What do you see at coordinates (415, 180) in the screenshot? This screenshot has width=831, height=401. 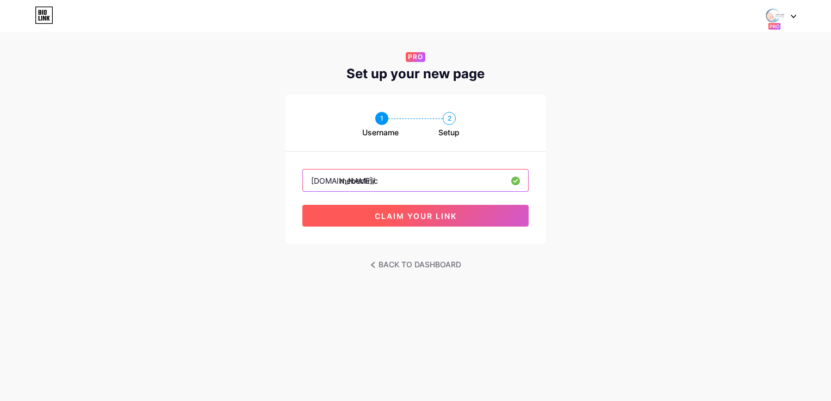 I see `input: username` at bounding box center [415, 180].